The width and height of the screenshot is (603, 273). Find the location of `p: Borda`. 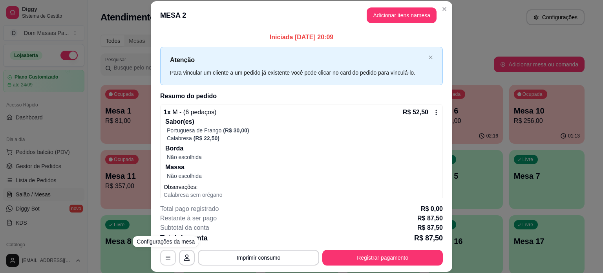

p: Borda is located at coordinates (302, 148).